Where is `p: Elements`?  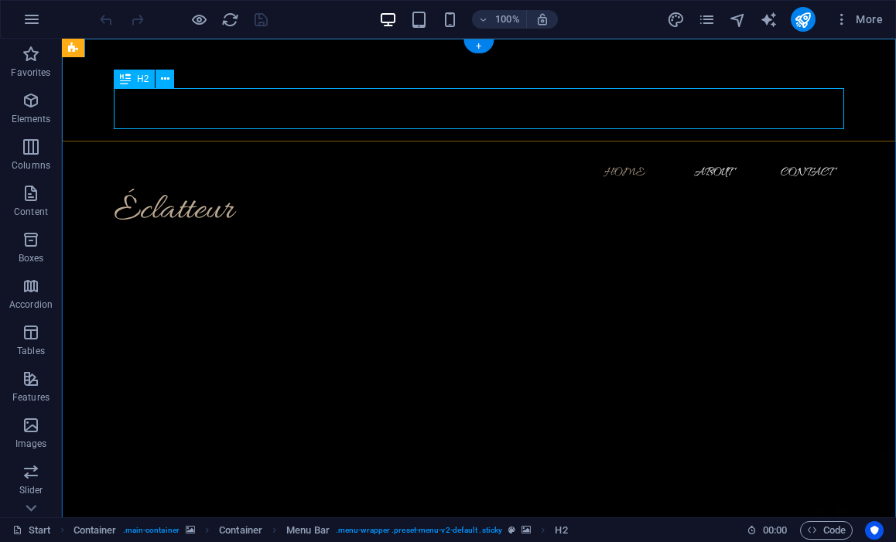 p: Elements is located at coordinates (31, 119).